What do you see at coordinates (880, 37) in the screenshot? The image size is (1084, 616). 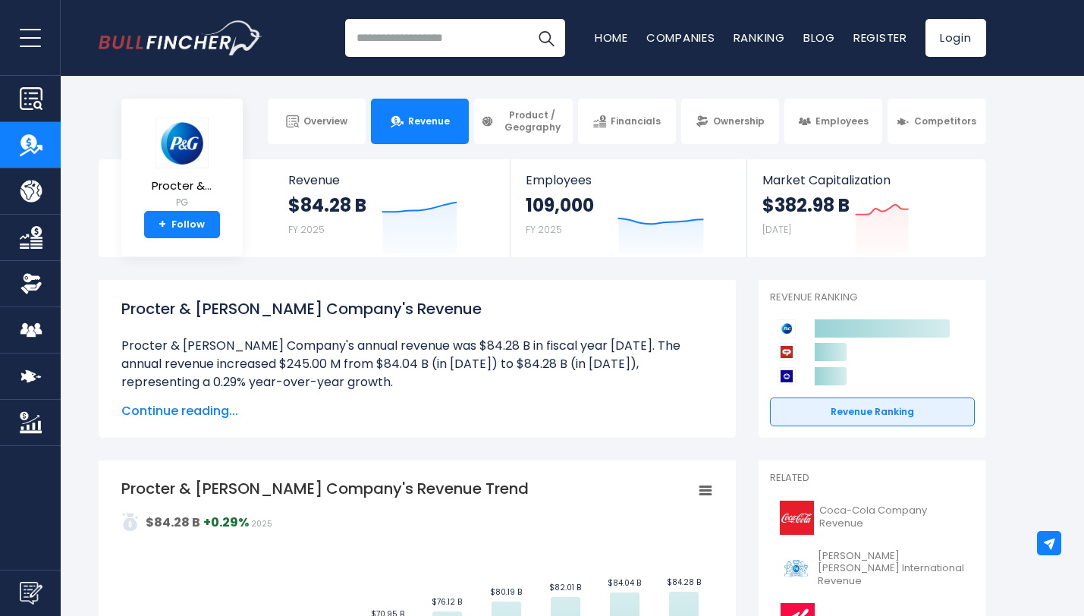 I see `a: Register` at bounding box center [880, 37].